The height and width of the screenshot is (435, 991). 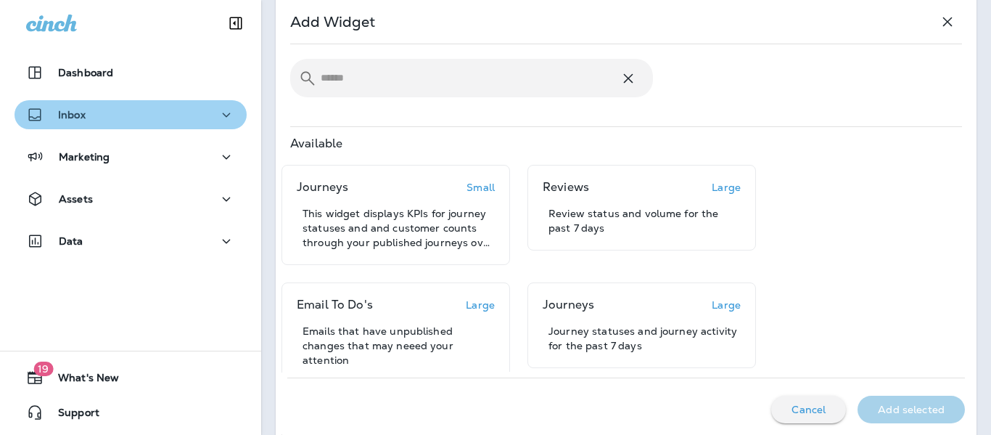 What do you see at coordinates (131, 412) in the screenshot?
I see `button: Support` at bounding box center [131, 412].